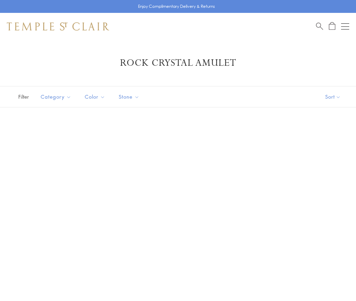 The image size is (356, 301). I want to click on a: Search, so click(320, 26).